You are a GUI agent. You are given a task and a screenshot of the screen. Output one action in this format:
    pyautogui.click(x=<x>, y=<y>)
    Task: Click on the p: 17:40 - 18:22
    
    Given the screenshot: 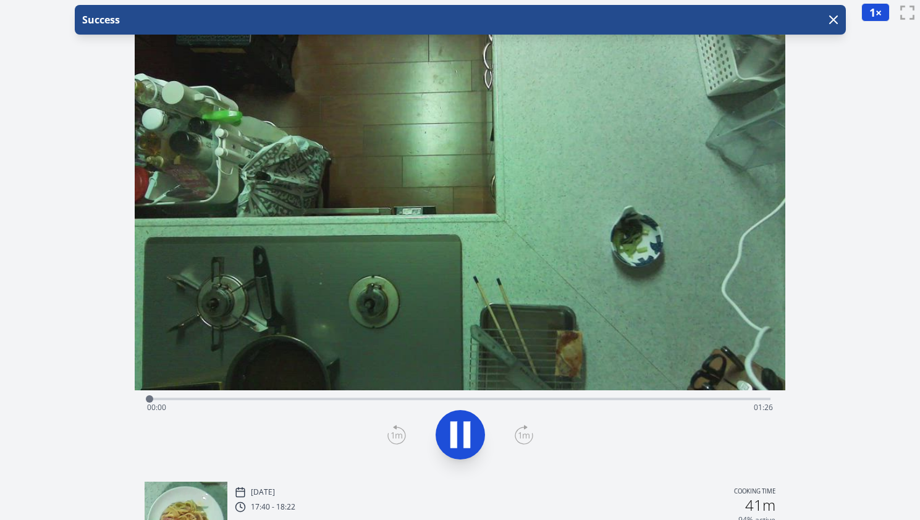 What is the action you would take?
    pyautogui.click(x=273, y=507)
    